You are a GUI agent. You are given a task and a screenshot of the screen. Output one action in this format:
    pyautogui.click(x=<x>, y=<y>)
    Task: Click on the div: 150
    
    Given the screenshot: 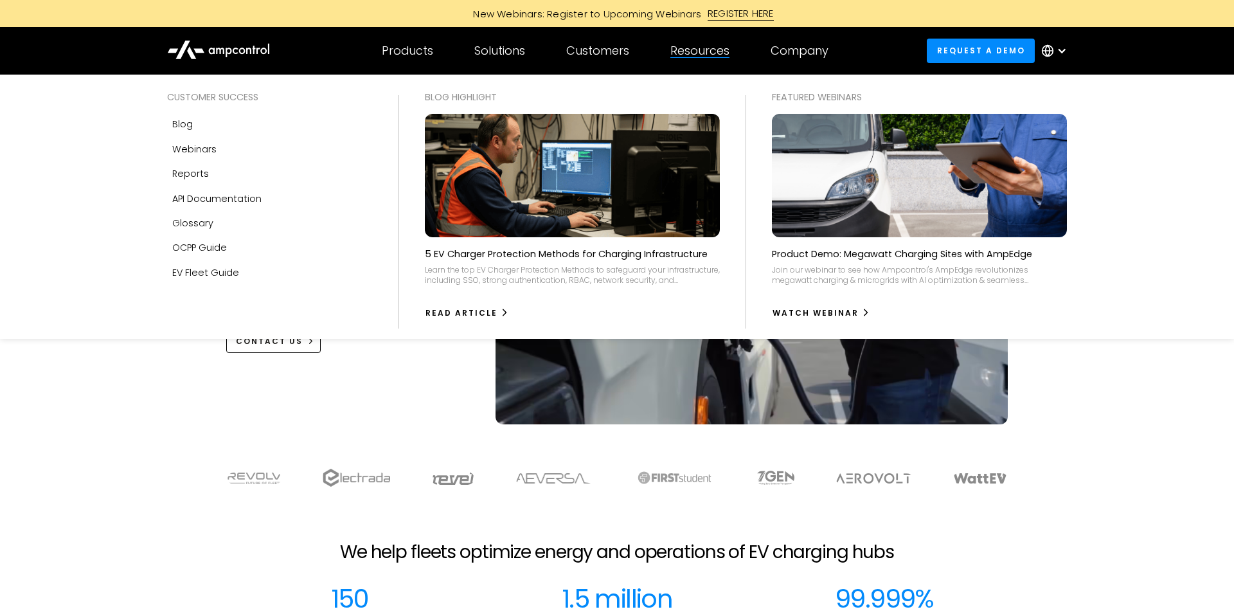 What is the action you would take?
    pyautogui.click(x=350, y=598)
    